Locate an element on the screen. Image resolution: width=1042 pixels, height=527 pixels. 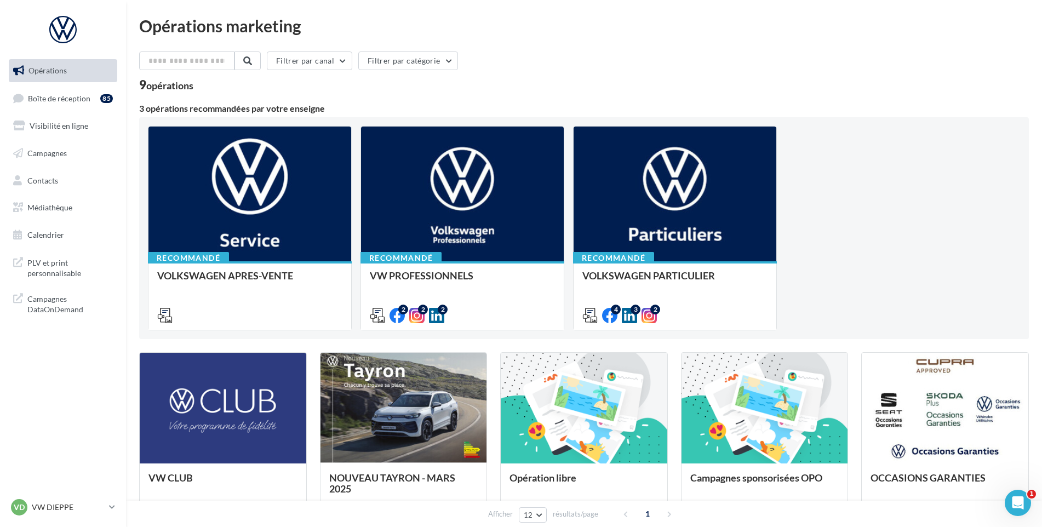
span: NOUVEAU TAYRON - MARS 2025 is located at coordinates (392, 483).